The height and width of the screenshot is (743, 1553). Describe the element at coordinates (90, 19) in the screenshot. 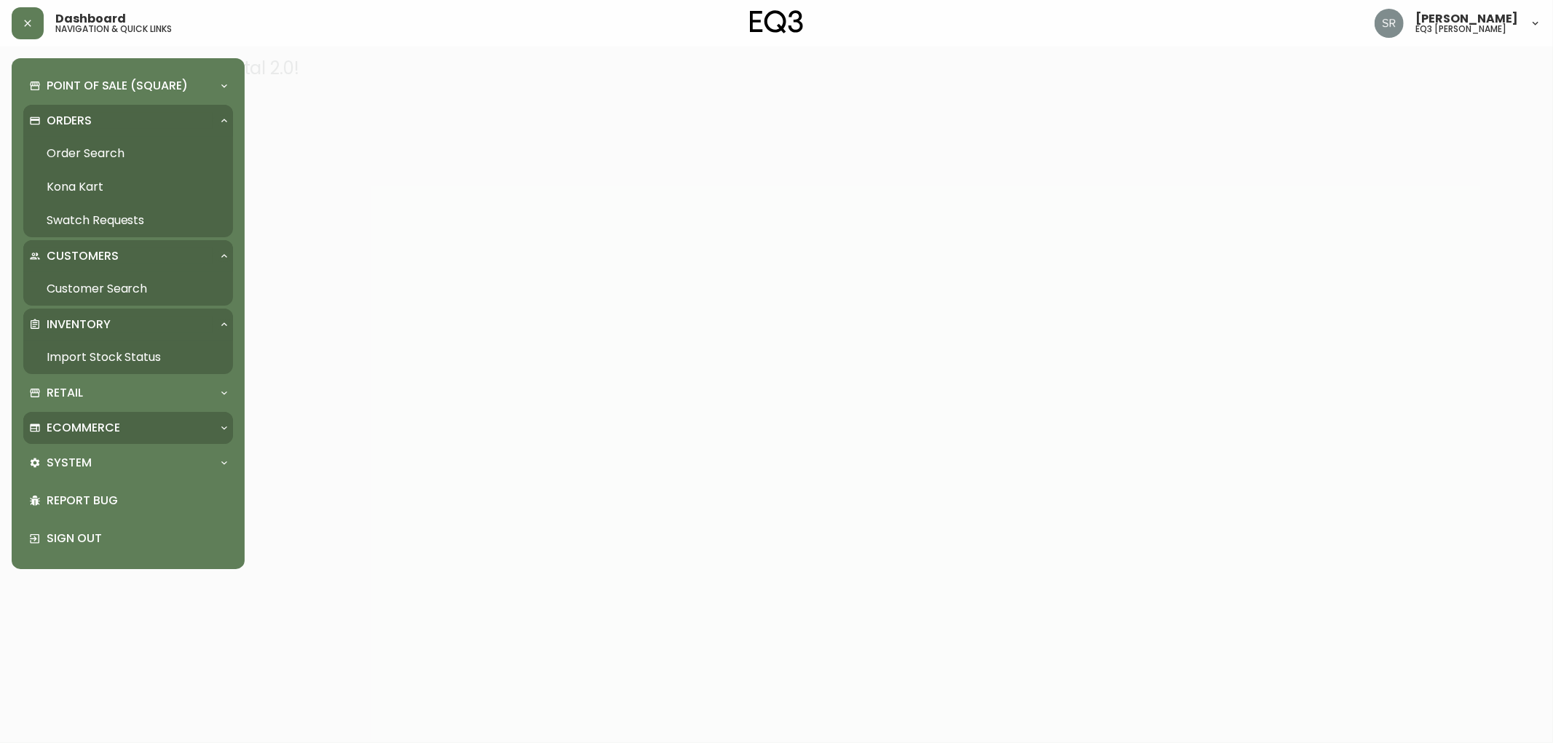

I see `span: Dashboard` at that location.